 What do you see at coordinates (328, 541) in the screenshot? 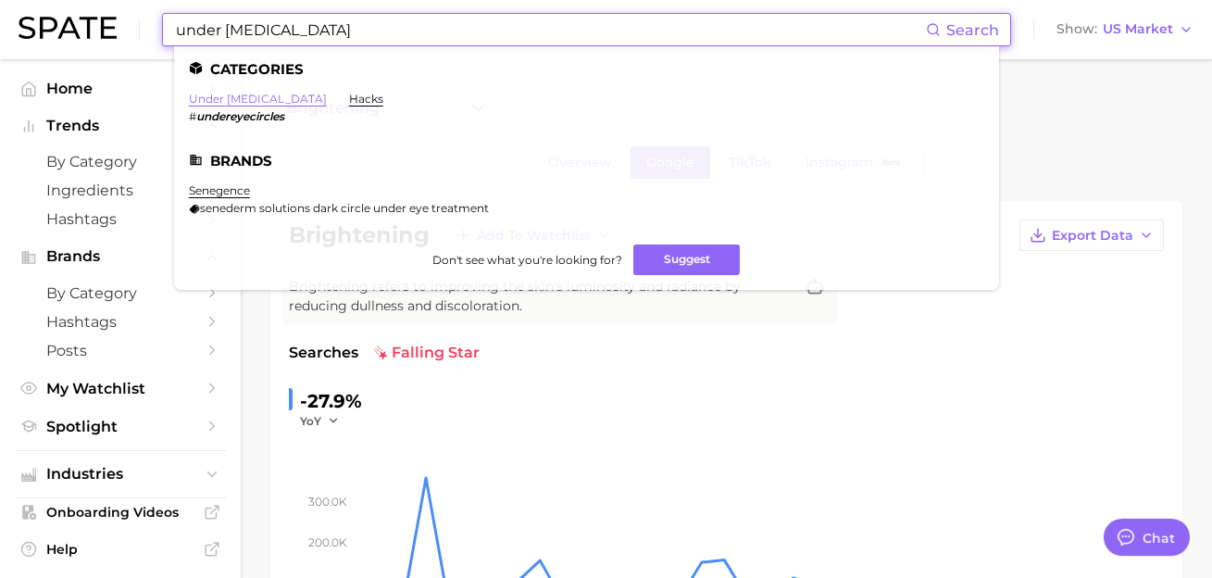
I see `tspan: 200.0k` at bounding box center [328, 541].